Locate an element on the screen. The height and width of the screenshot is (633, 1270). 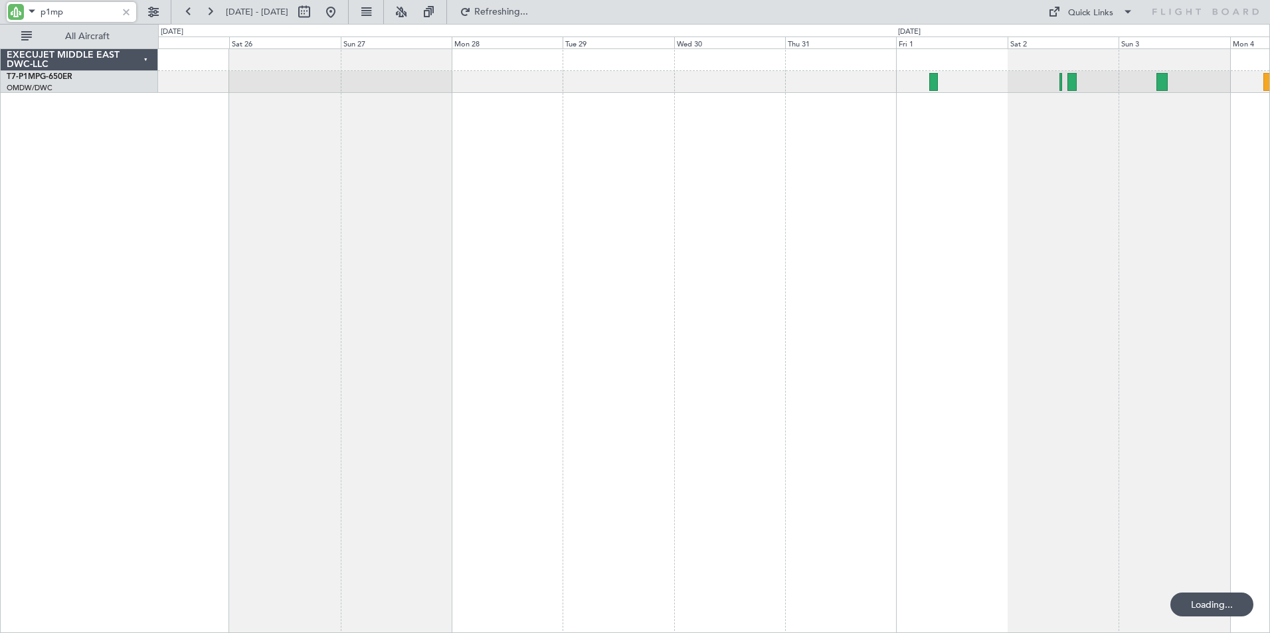
span: All Aircraft is located at coordinates (87, 37).